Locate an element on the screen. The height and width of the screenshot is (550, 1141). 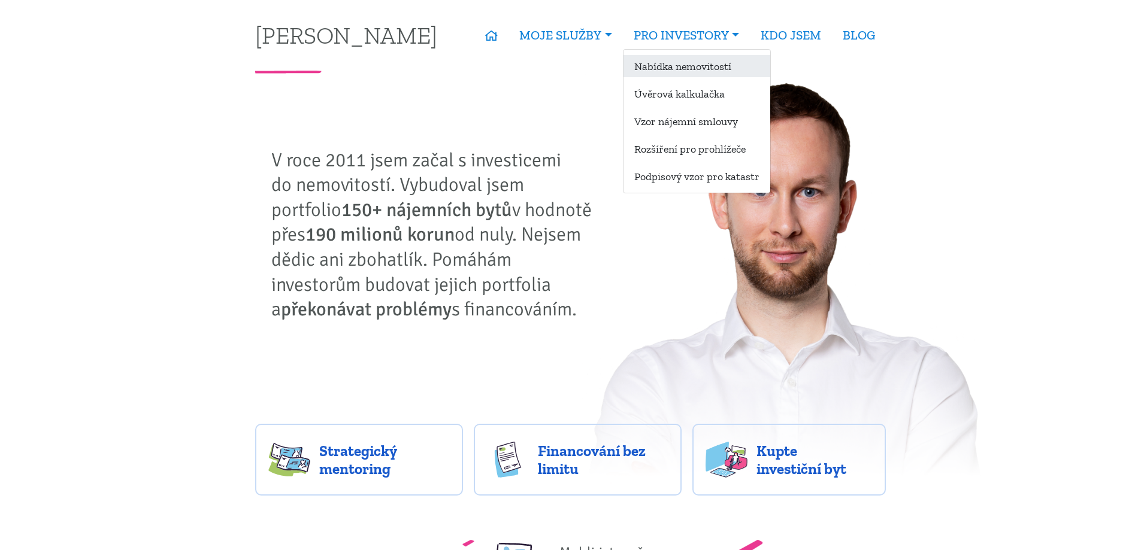
a: BLOG is located at coordinates (859, 35).